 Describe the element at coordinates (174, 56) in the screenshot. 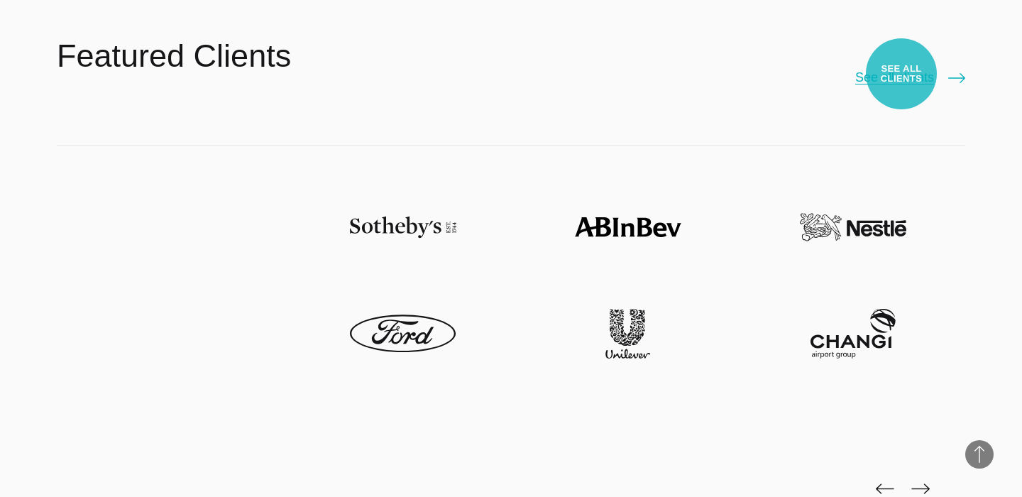

I see `h2: Featured Clients` at that location.